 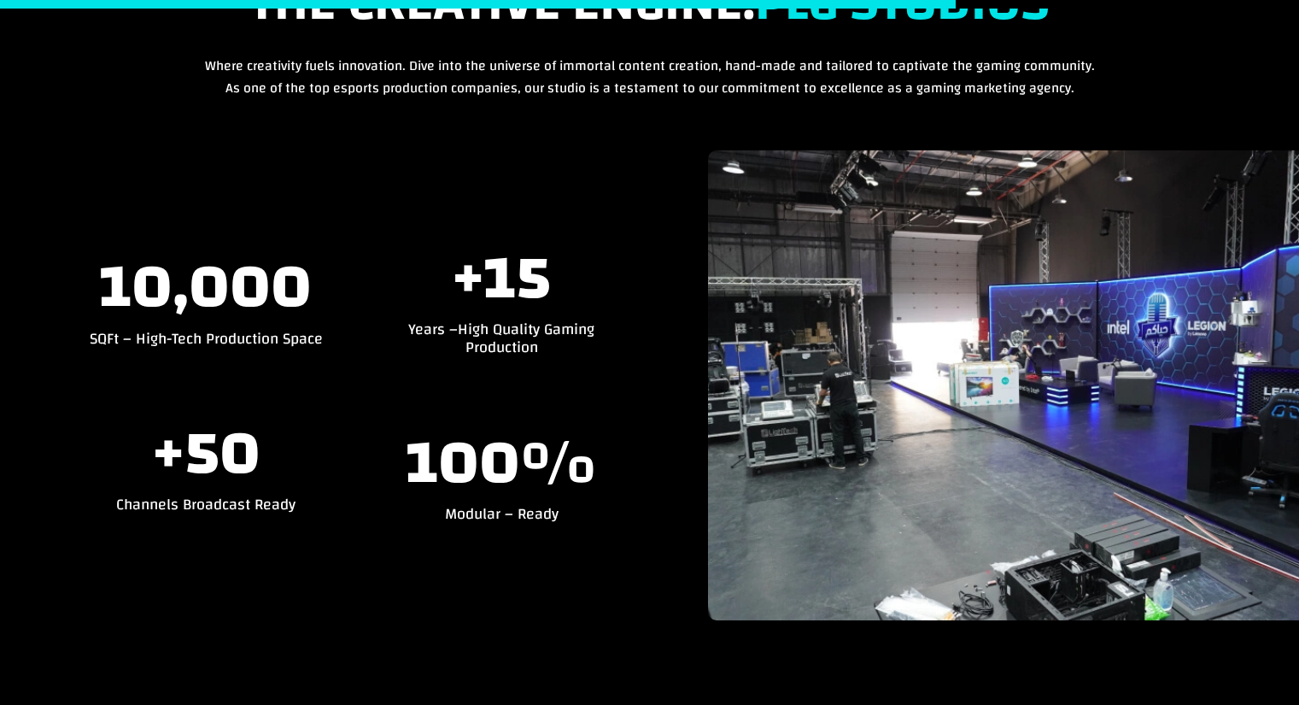 I want to click on span: 100, so click(x=463, y=463).